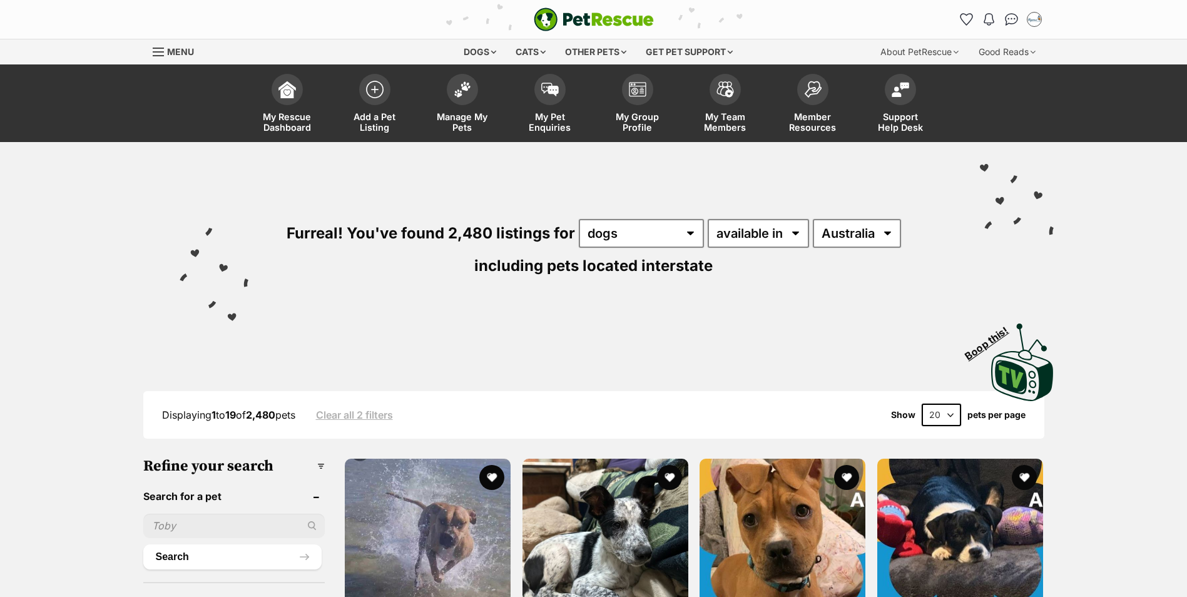 This screenshot has width=1187, height=597. Describe the element at coordinates (462, 89) in the screenshot. I see `img: manage-my-pets-icon-02211641906a0b7f246fdf0571729dbe1e7629f14944591b6c1af311fb30b64b.svg` at that location.